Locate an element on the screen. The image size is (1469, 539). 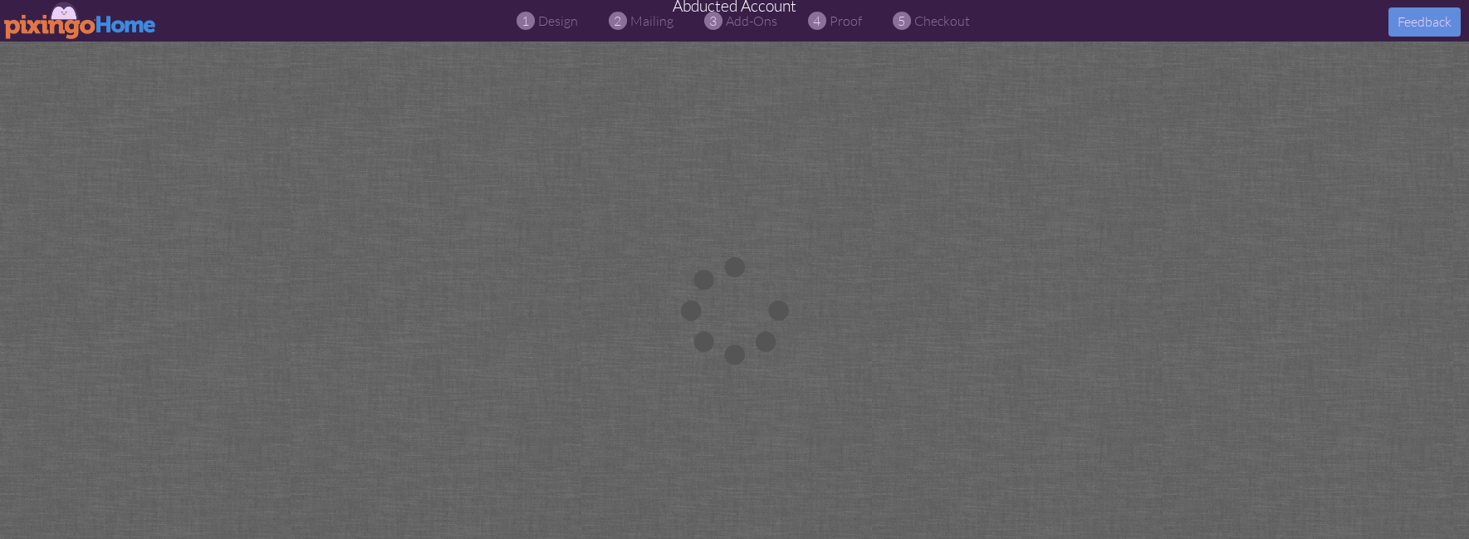
span: add-ons is located at coordinates (752, 21).